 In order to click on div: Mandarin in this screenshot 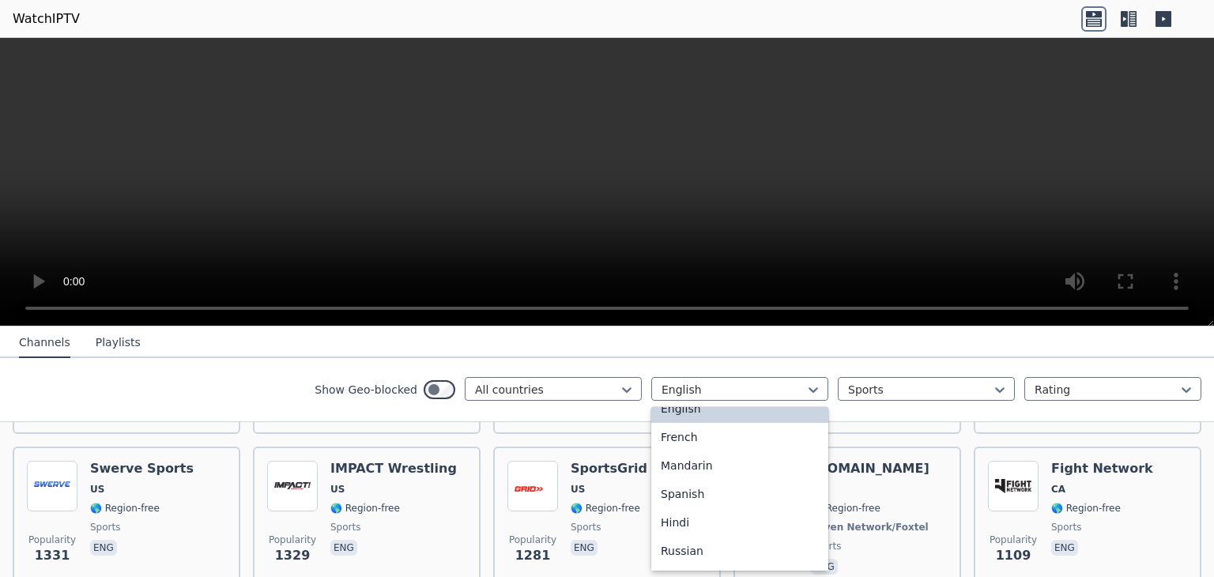, I will do `click(740, 465)`.